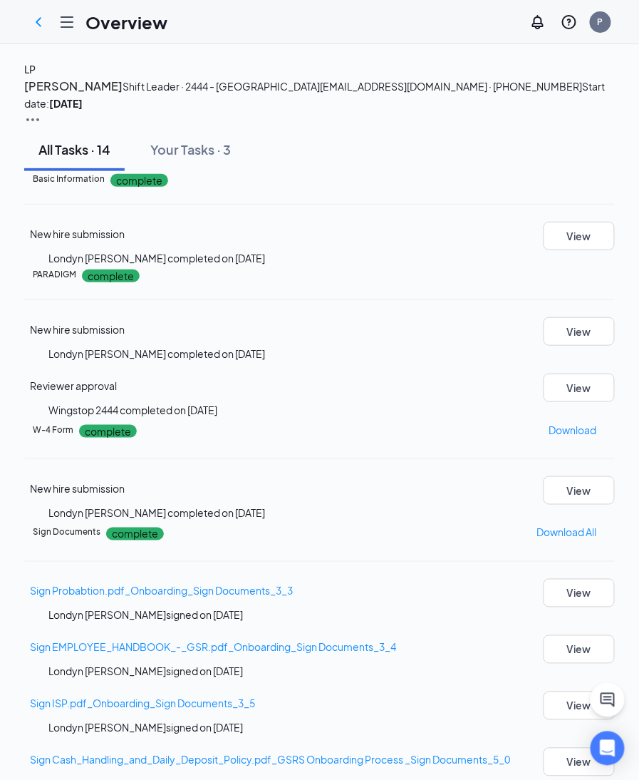 This screenshot has height=780, width=639. I want to click on p: Download All, so click(567, 532).